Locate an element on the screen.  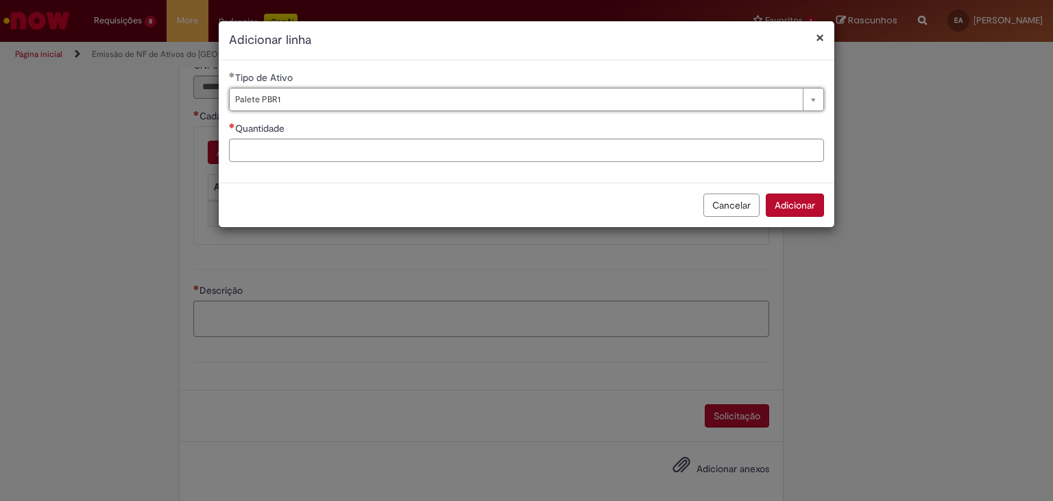
button: Adicionar is located at coordinates (795, 205).